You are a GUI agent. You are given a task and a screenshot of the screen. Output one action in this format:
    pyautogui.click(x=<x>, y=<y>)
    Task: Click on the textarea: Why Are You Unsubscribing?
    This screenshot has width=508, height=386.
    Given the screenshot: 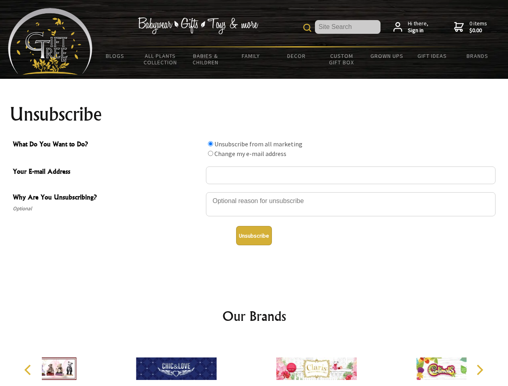 What is the action you would take?
    pyautogui.click(x=350, y=204)
    